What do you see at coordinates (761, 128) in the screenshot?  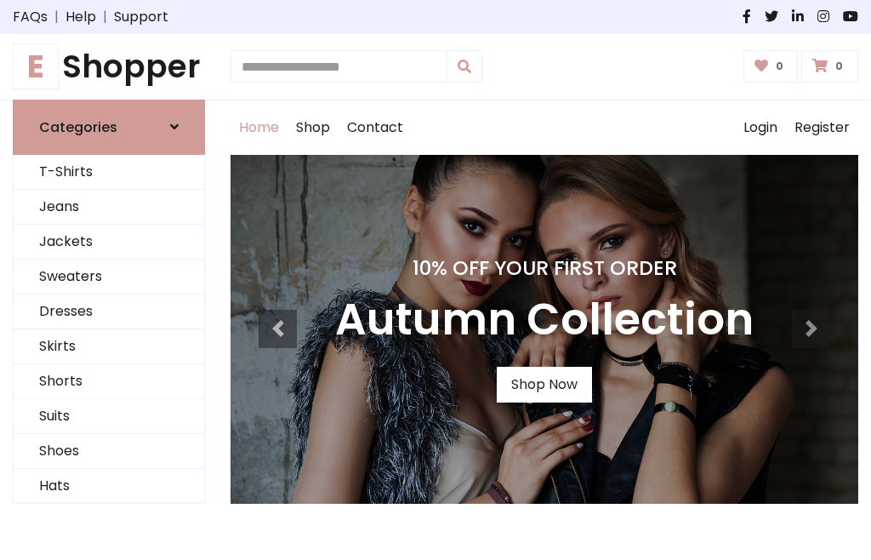 I see `a: Login` at bounding box center [761, 128].